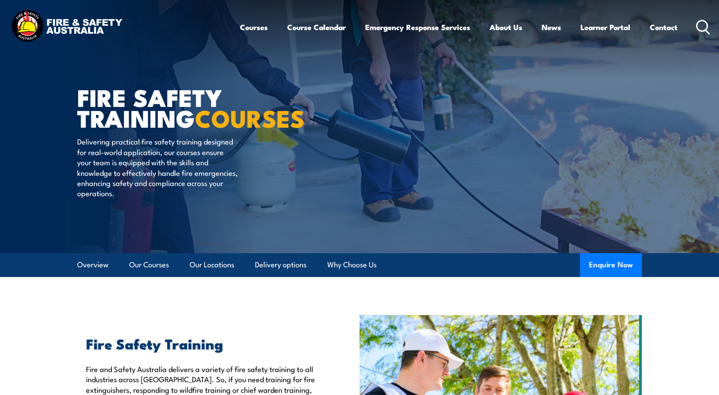 The width and height of the screenshot is (719, 395). I want to click on button: Enquire Now, so click(611, 265).